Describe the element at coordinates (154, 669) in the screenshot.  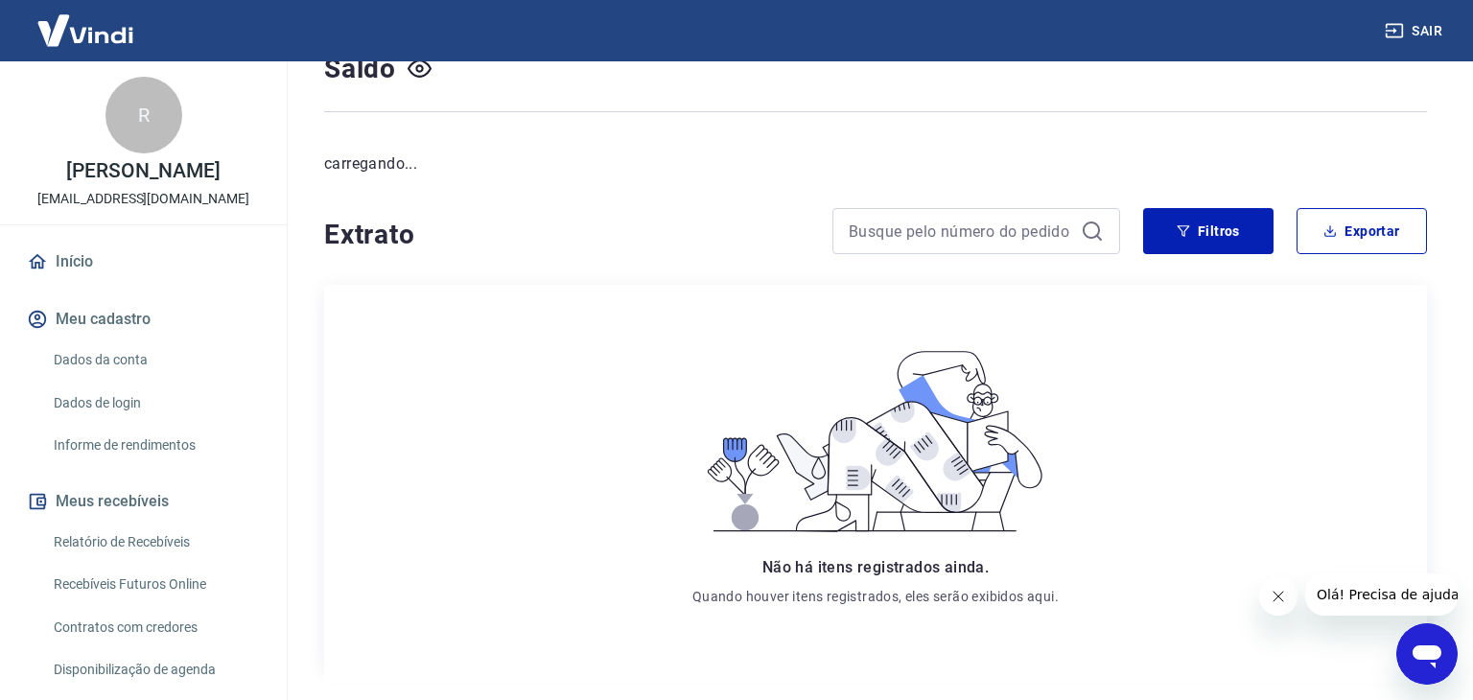
I see `a: Disponibilização de agenda` at that location.